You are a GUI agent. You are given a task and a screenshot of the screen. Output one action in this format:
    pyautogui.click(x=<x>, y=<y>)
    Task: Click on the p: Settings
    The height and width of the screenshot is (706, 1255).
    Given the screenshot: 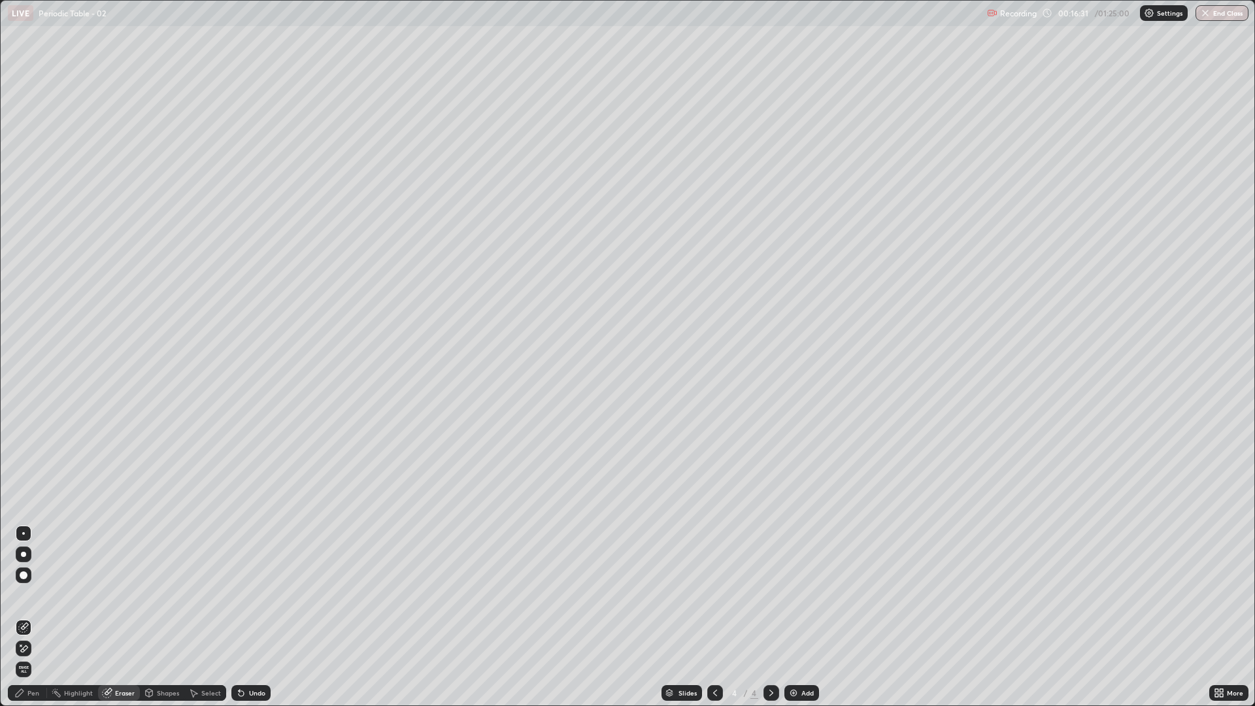 What is the action you would take?
    pyautogui.click(x=1170, y=13)
    